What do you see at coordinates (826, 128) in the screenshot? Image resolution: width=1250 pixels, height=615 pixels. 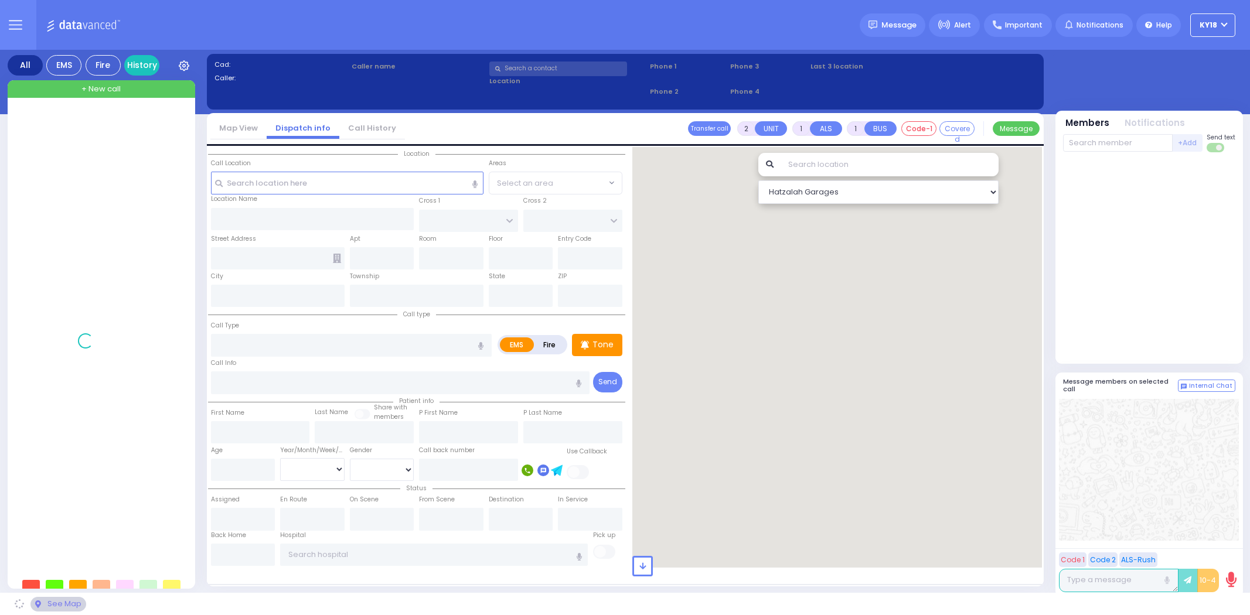 I see `button: ALS` at bounding box center [826, 128].